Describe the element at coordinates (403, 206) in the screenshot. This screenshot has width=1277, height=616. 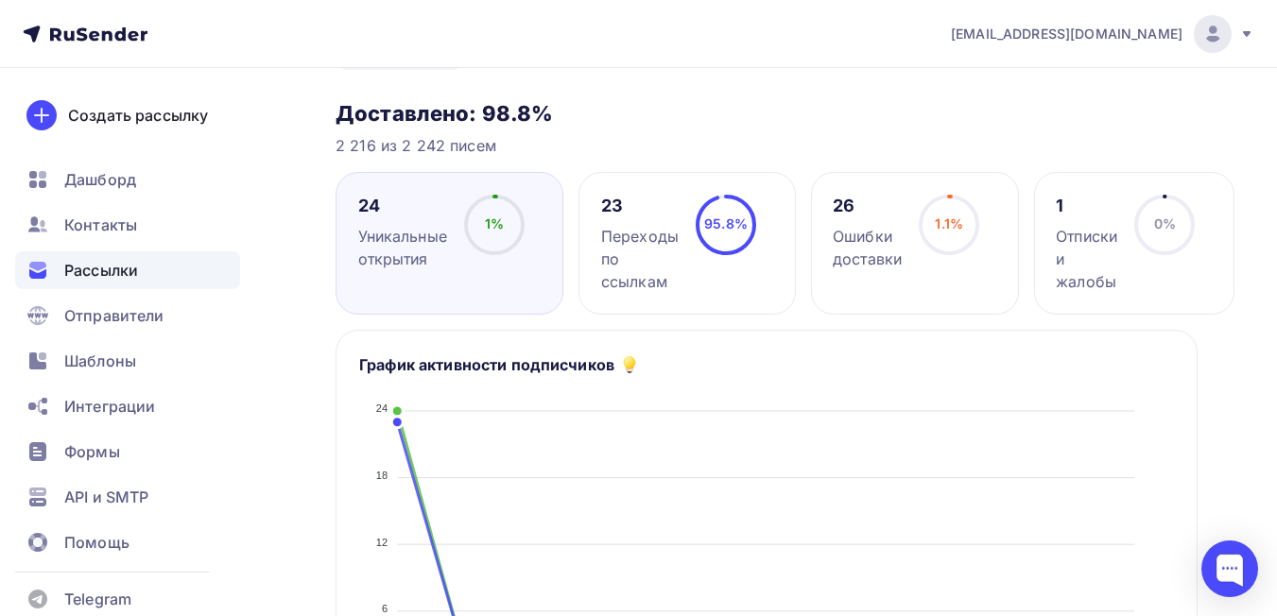
I see `div: 24` at that location.